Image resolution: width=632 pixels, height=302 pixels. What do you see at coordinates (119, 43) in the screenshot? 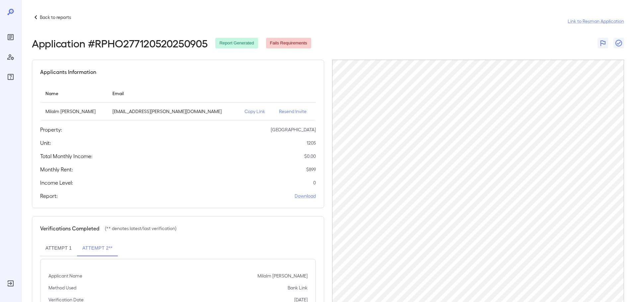
I see `h2: Application # RPHO277120520250905` at bounding box center [119, 43].